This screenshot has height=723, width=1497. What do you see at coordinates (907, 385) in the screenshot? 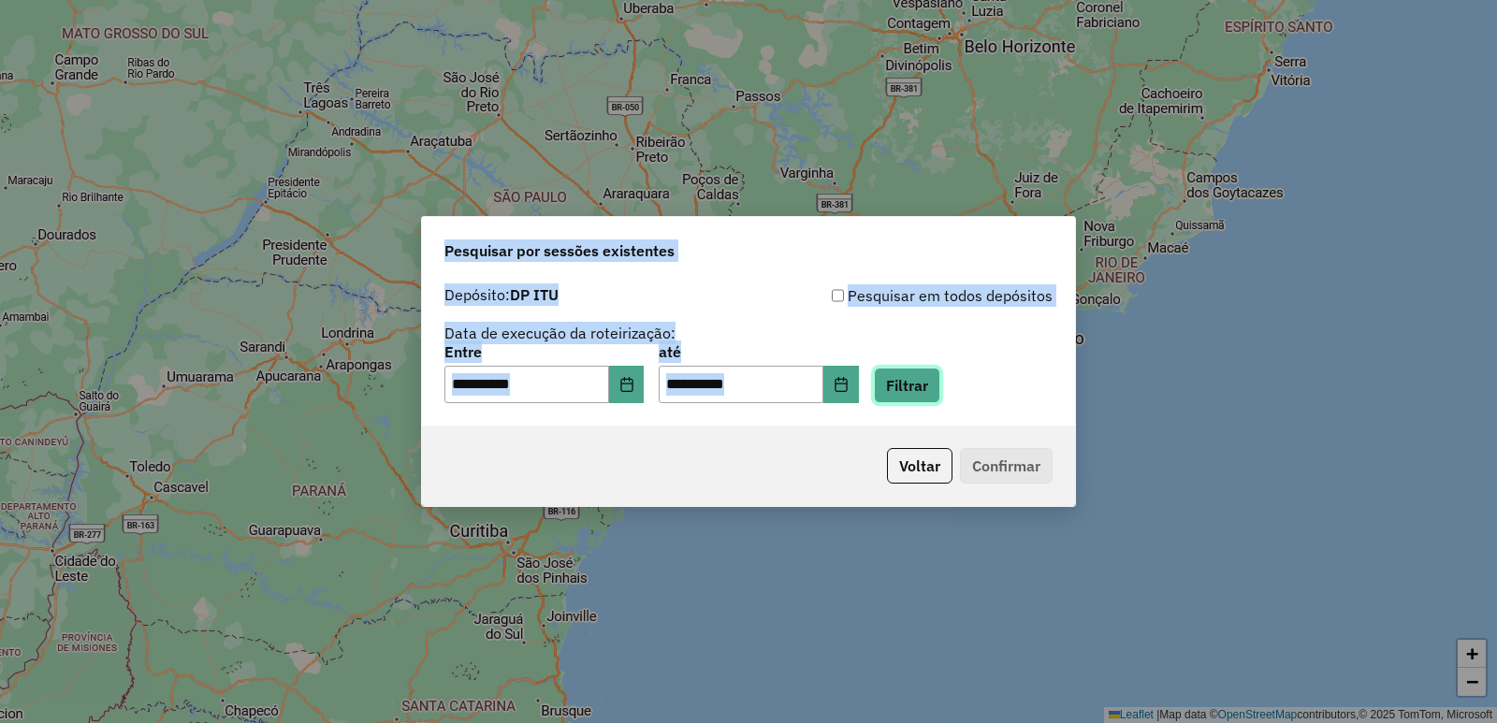
I see `button: Filtrar` at bounding box center [907, 385].